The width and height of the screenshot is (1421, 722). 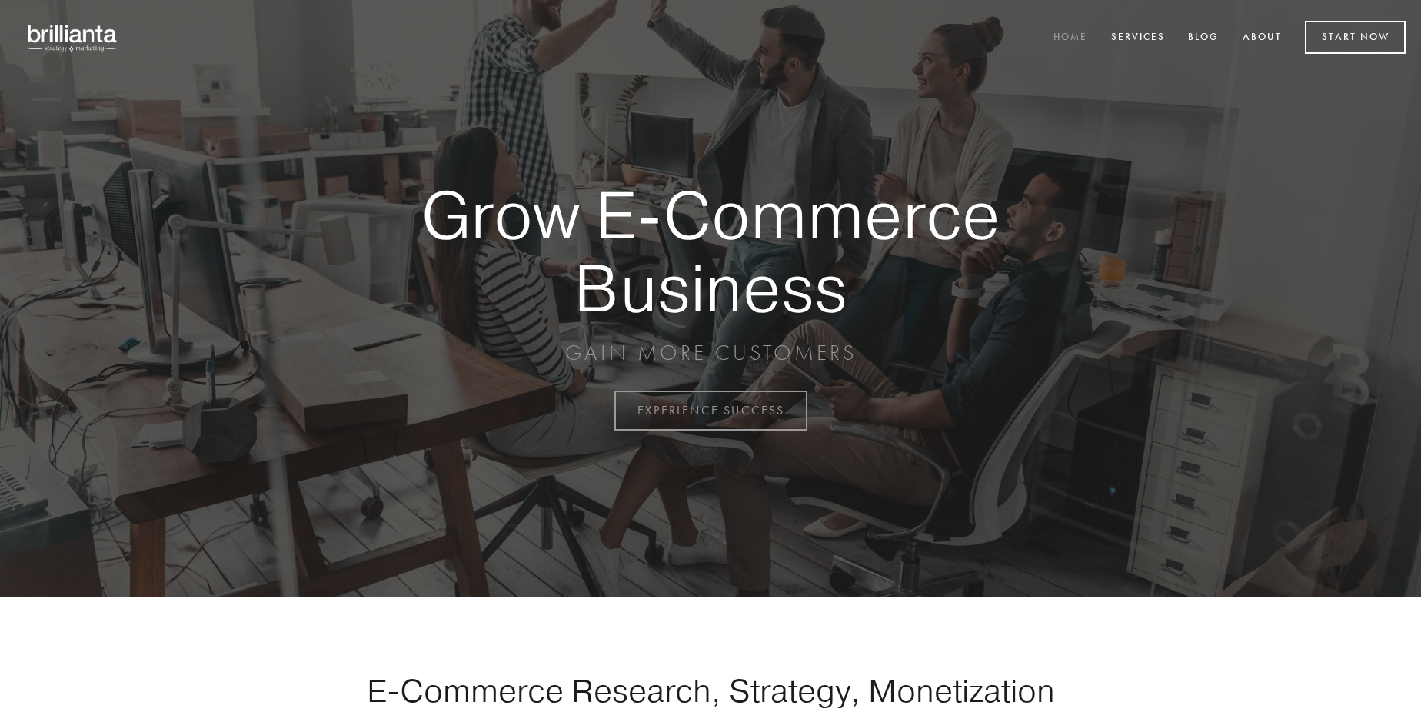 I want to click on a: About, so click(x=1262, y=38).